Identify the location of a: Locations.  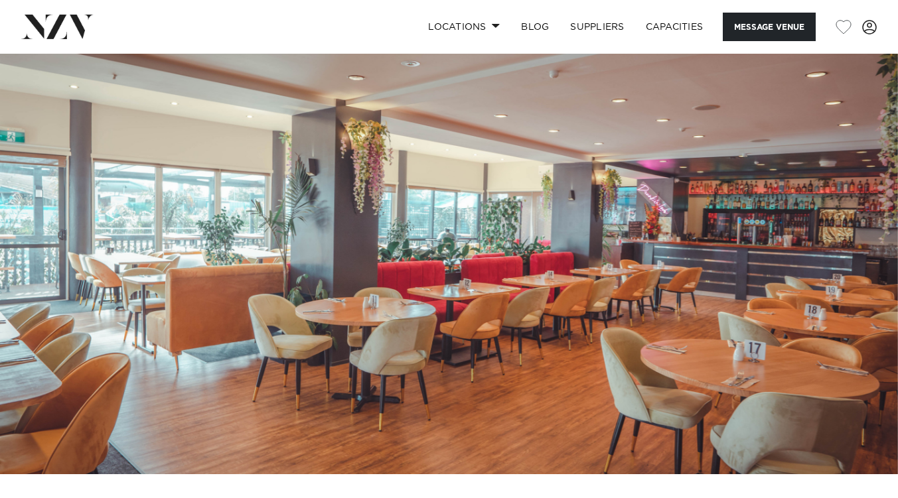
(464, 27).